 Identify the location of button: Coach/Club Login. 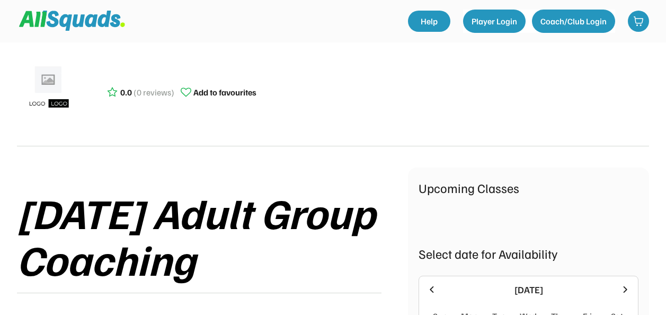
(573, 21).